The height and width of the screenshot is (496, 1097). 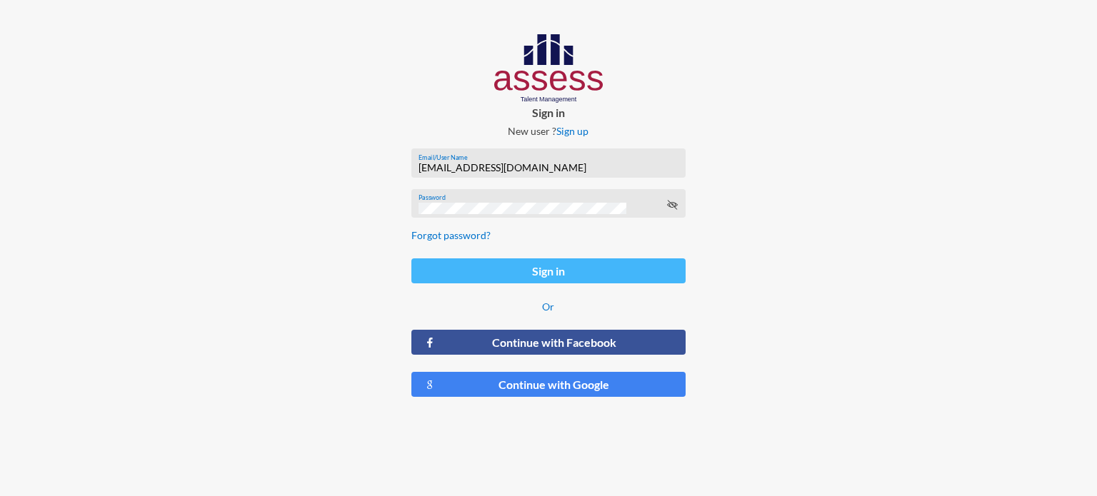 I want to click on button: Continue with Google, so click(x=549, y=384).